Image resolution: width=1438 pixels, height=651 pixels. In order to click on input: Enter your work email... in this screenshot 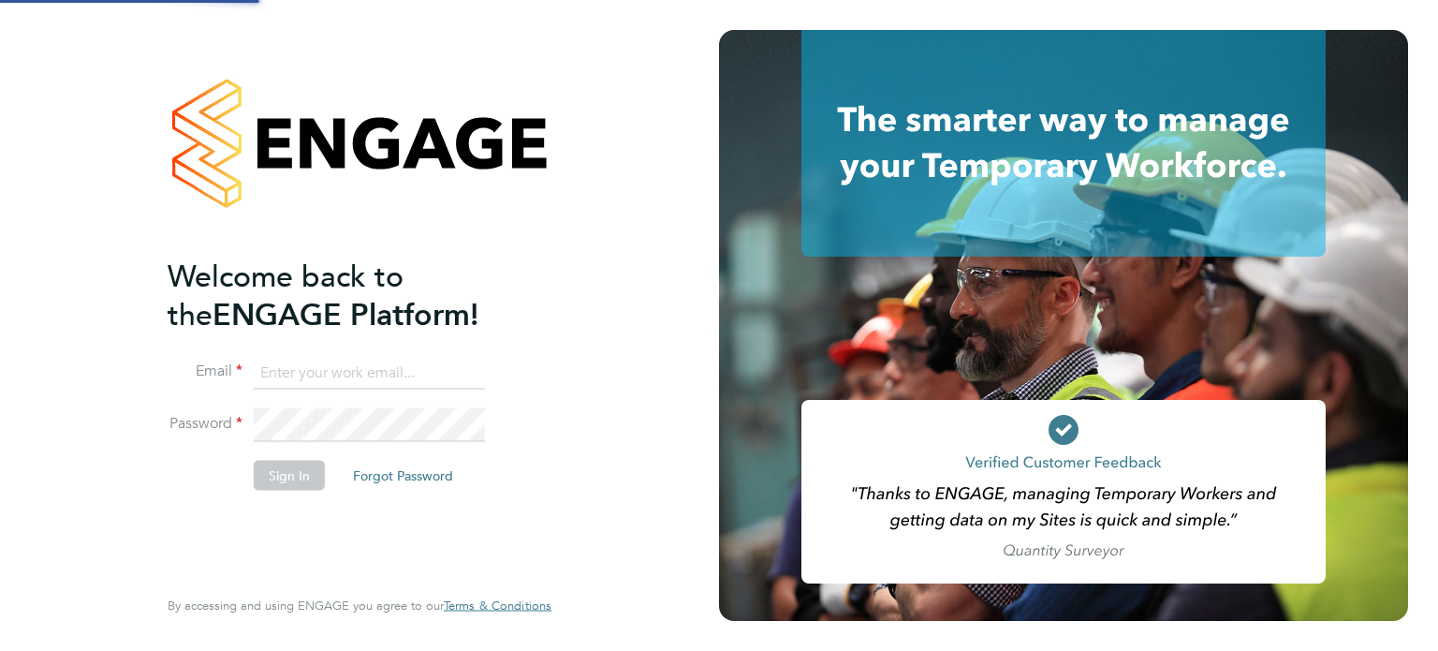, I will do `click(369, 373)`.